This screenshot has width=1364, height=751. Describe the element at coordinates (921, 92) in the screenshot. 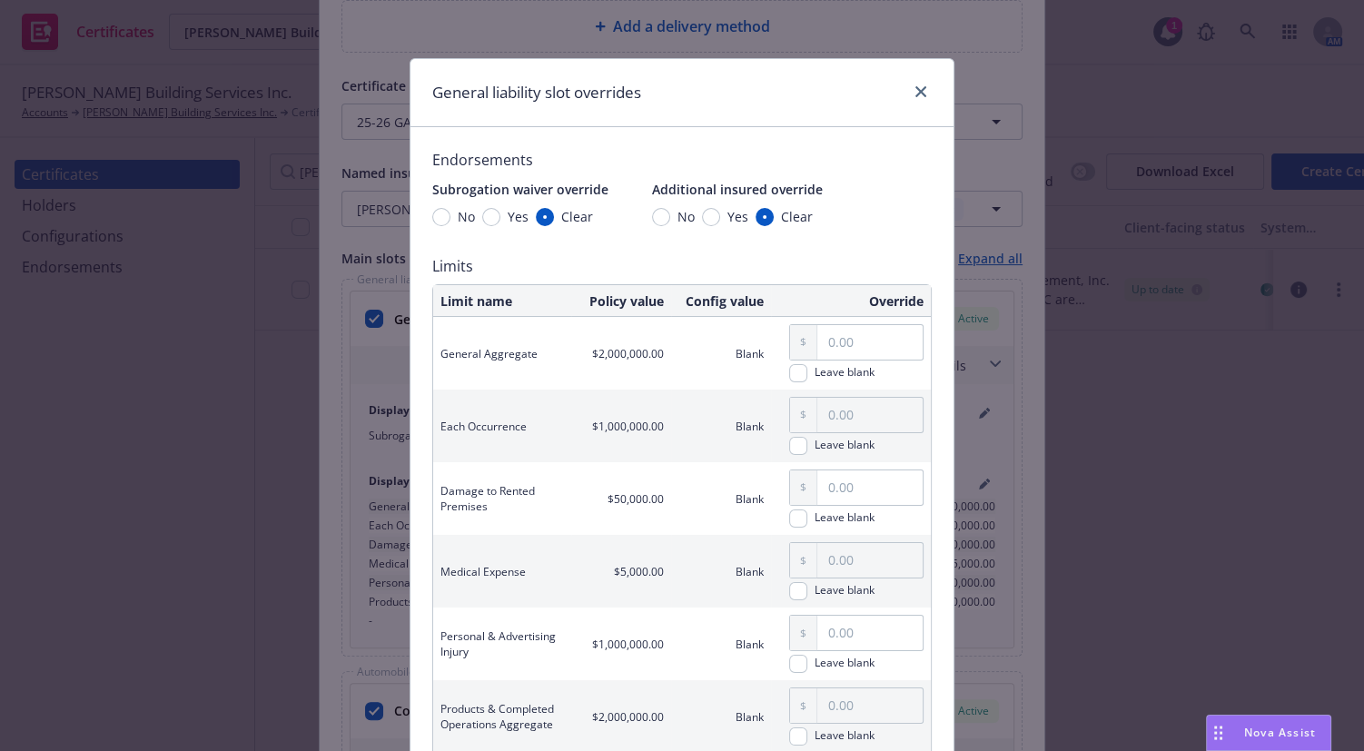

I see `a: close` at that location.